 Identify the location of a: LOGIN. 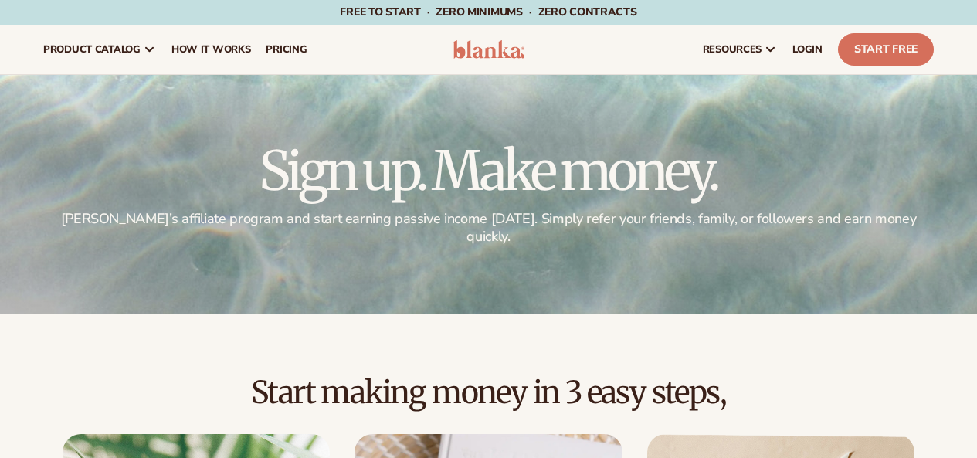
(807, 49).